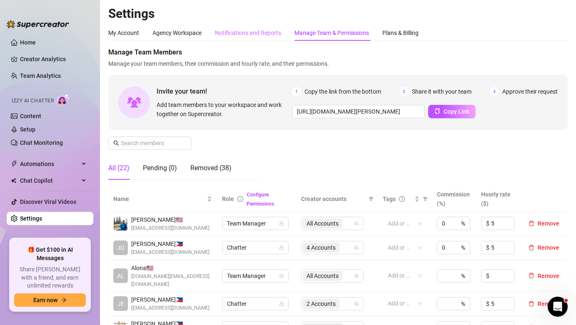 Image resolution: width=576 pixels, height=325 pixels. I want to click on span: question-circle, so click(402, 199).